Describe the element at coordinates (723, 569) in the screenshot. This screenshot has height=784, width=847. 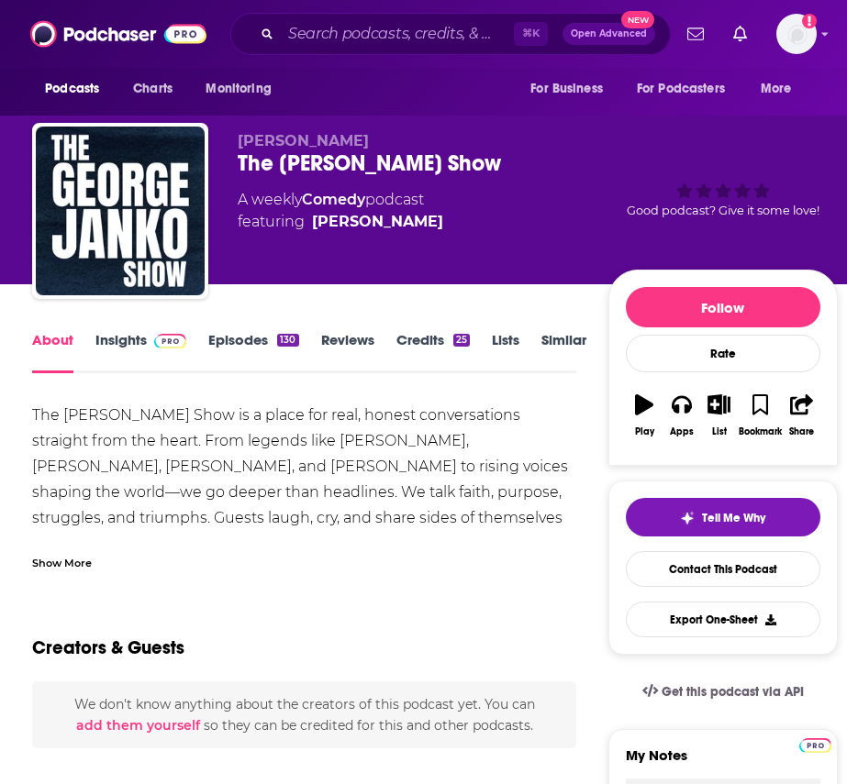
I see `a: Contact This Podcast` at that location.